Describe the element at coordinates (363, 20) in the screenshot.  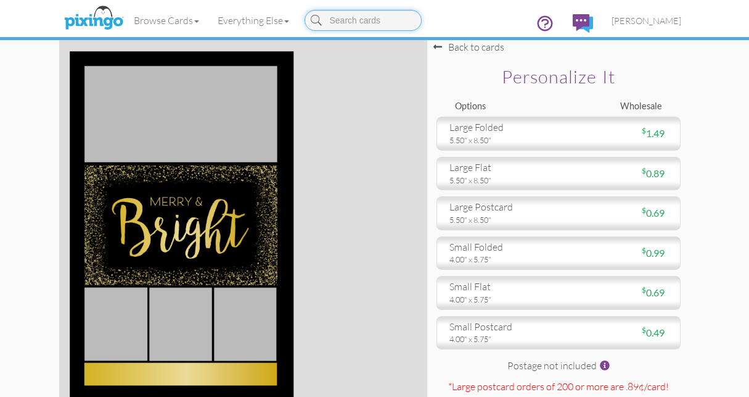
I see `input: Search cards` at that location.